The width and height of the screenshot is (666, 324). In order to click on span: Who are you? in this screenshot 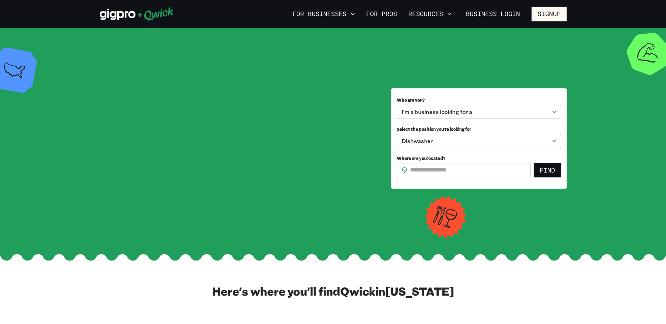, I will do `click(411, 100)`.